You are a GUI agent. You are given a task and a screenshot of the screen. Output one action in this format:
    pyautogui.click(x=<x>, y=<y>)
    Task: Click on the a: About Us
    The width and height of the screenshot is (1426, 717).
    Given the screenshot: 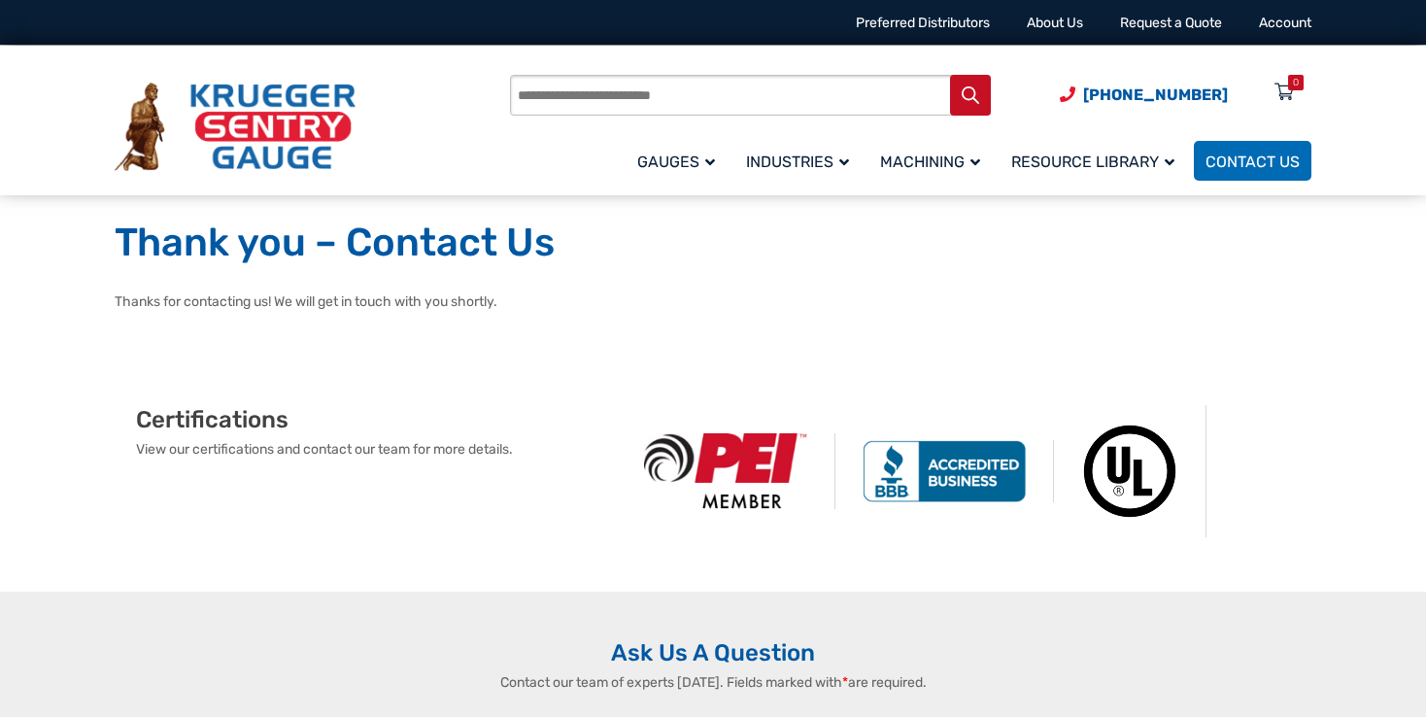 What is the action you would take?
    pyautogui.click(x=1055, y=22)
    